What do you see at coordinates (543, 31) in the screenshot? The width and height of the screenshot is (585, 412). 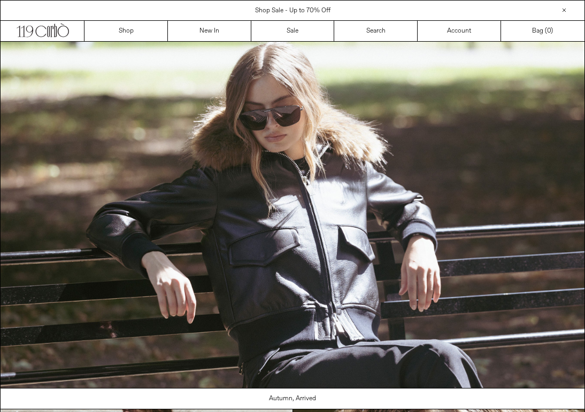 I see `a: Bag ()` at bounding box center [543, 31].